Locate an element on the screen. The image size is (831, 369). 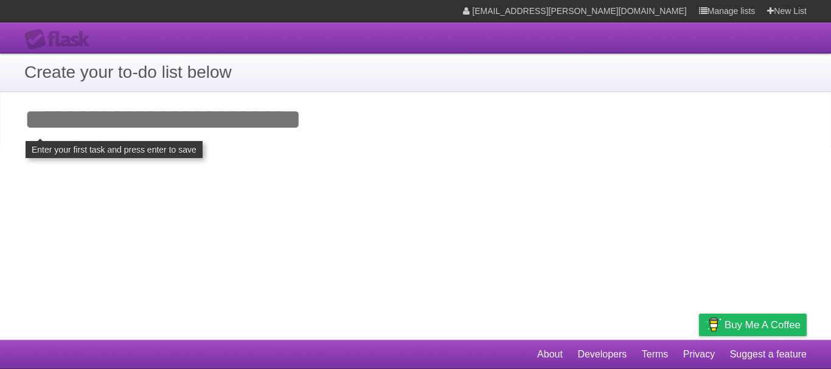
a: Privacy is located at coordinates (699, 355).